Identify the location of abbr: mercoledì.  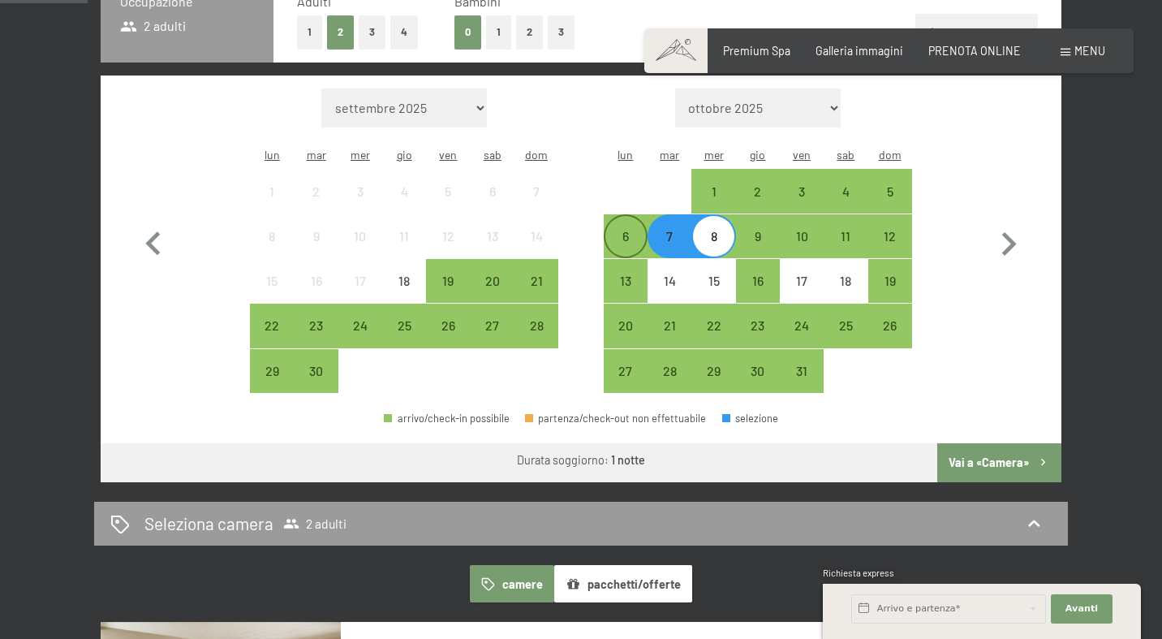
(714, 154).